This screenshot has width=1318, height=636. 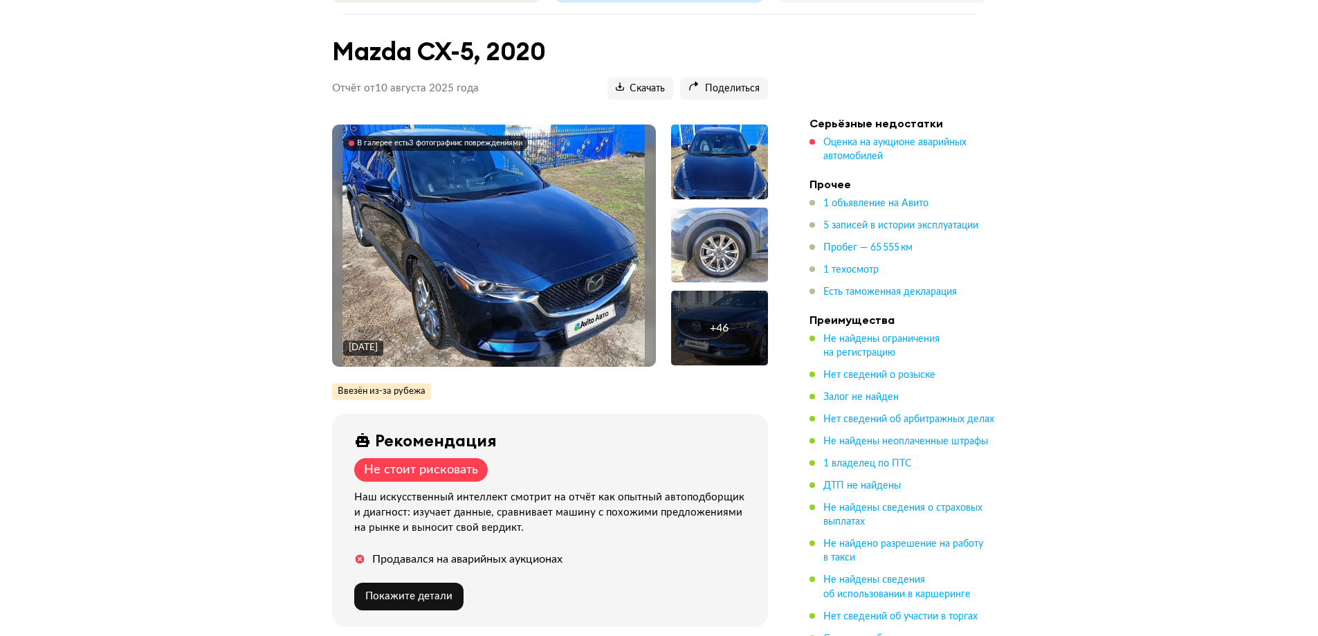 What do you see at coordinates (906, 320) in the screenshot?
I see `h4: Преимущества` at bounding box center [906, 320].